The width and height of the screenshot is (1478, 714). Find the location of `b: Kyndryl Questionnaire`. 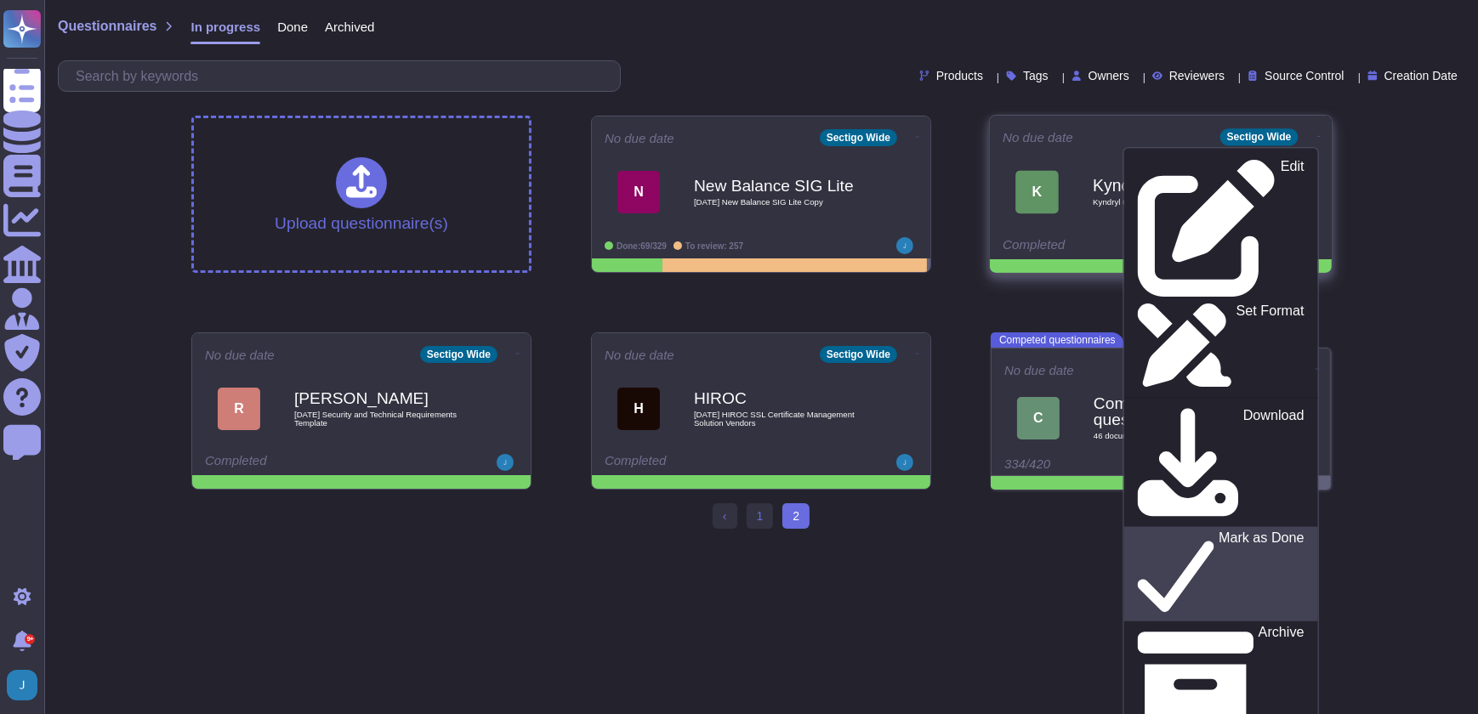

b: Kyndryl Questionnaire is located at coordinates (1179, 185).